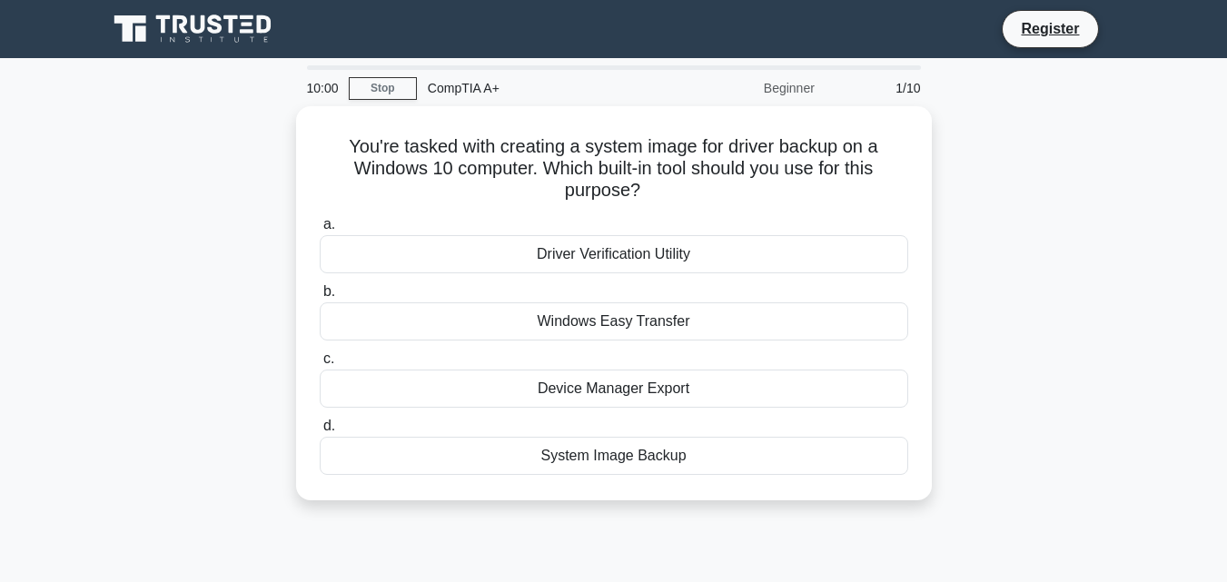  What do you see at coordinates (329, 358) in the screenshot?
I see `span: c.` at bounding box center [329, 358].